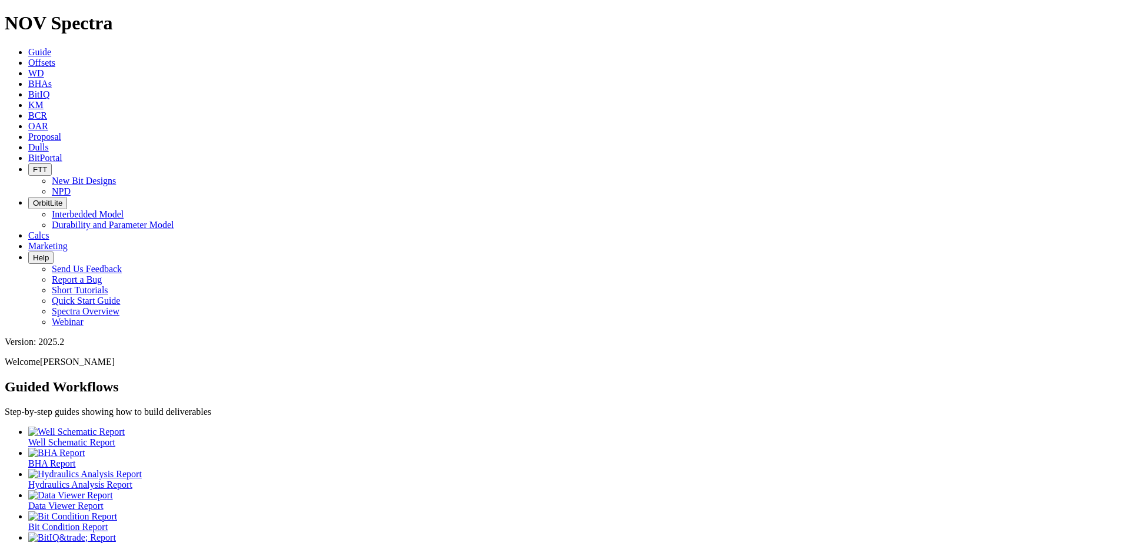  Describe the element at coordinates (41, 258) in the screenshot. I see `span: Help` at that location.